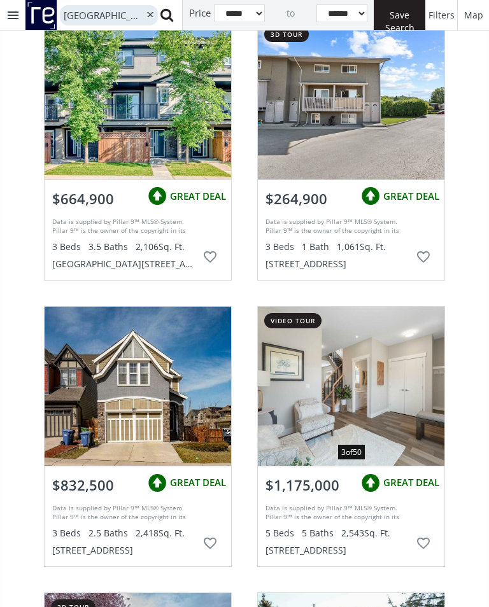 The width and height of the screenshot is (489, 607). What do you see at coordinates (160, 533) in the screenshot?
I see `span: 2,418 Sq. Ft.` at bounding box center [160, 533].